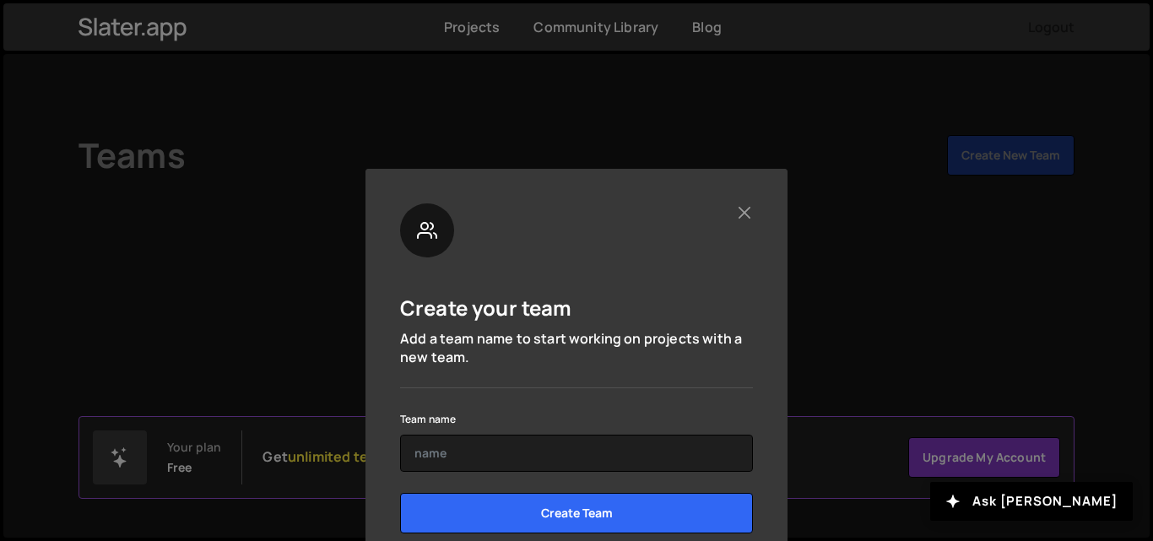 The height and width of the screenshot is (541, 1153). I want to click on button: Close, so click(744, 212).